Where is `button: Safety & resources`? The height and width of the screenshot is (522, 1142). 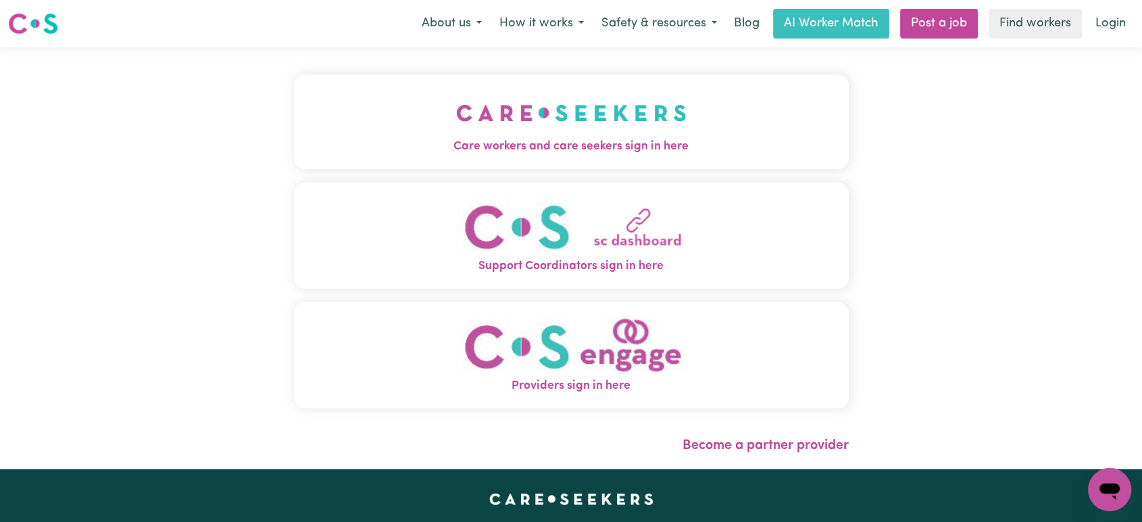 button: Safety & resources is located at coordinates (659, 24).